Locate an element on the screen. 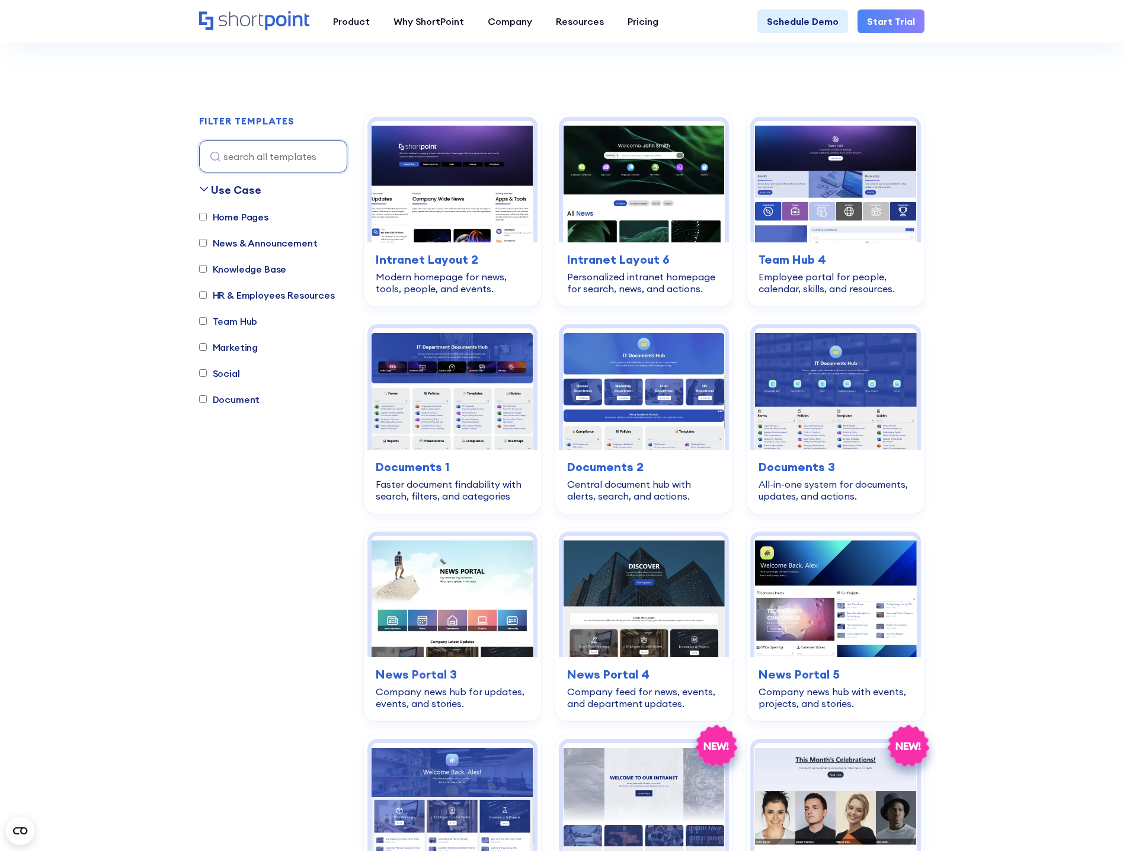  h3: Documents 2 is located at coordinates (644, 467).